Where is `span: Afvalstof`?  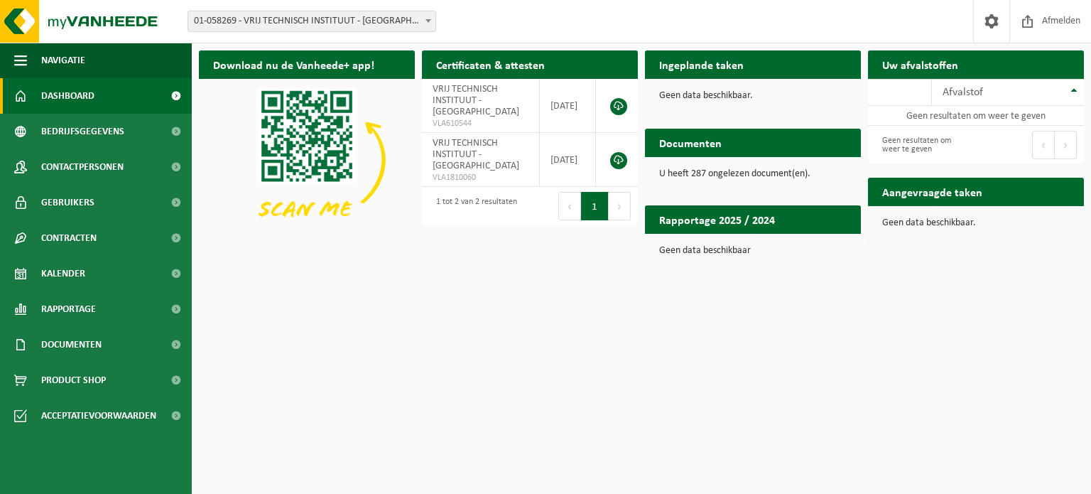
span: Afvalstof is located at coordinates (962, 92).